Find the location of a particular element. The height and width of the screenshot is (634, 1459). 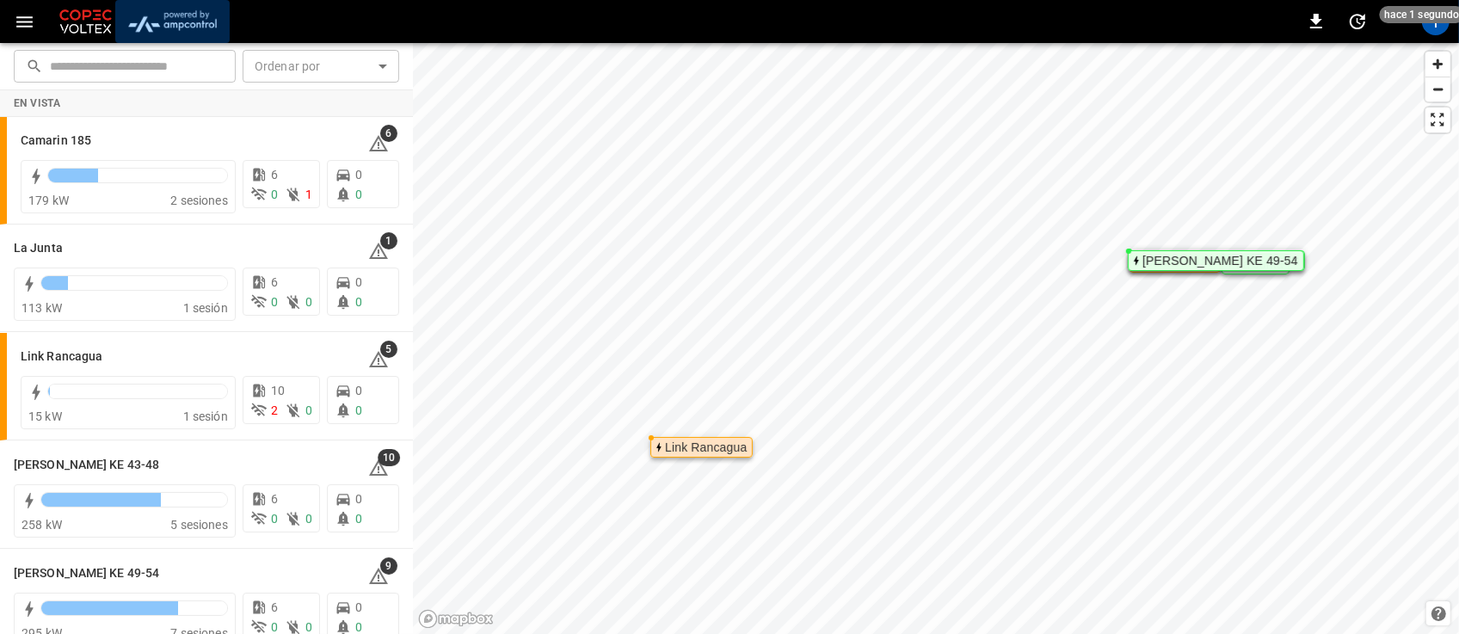

button: set refresh interval is located at coordinates (1357, 21).